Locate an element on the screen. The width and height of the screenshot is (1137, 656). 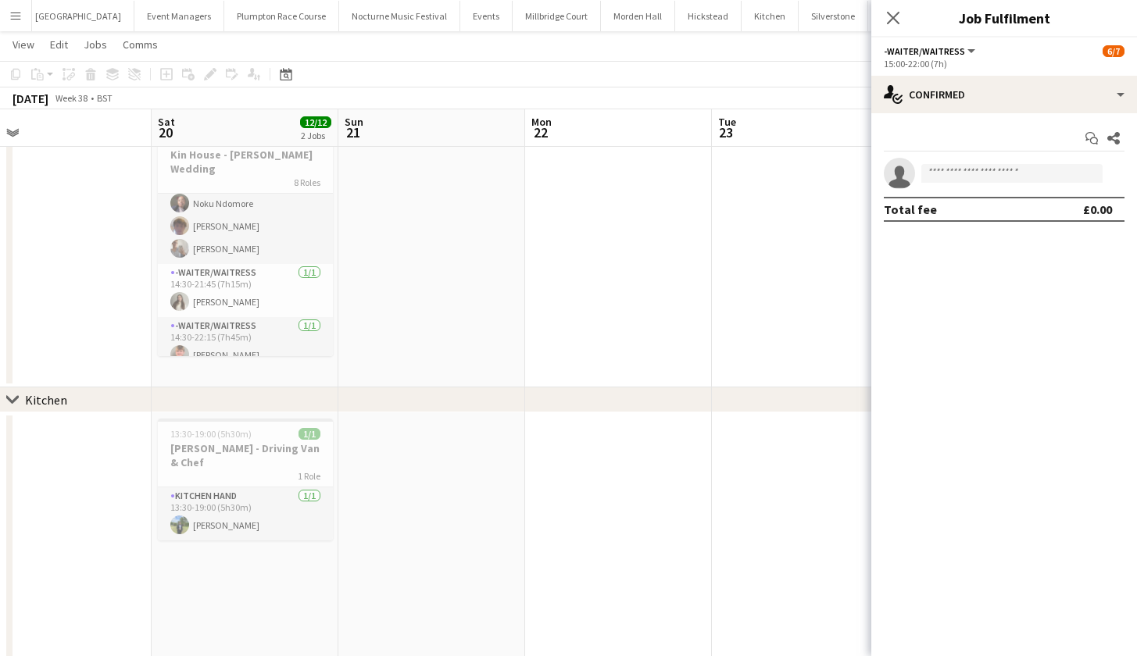
button: Event Managers is located at coordinates (179, 16).